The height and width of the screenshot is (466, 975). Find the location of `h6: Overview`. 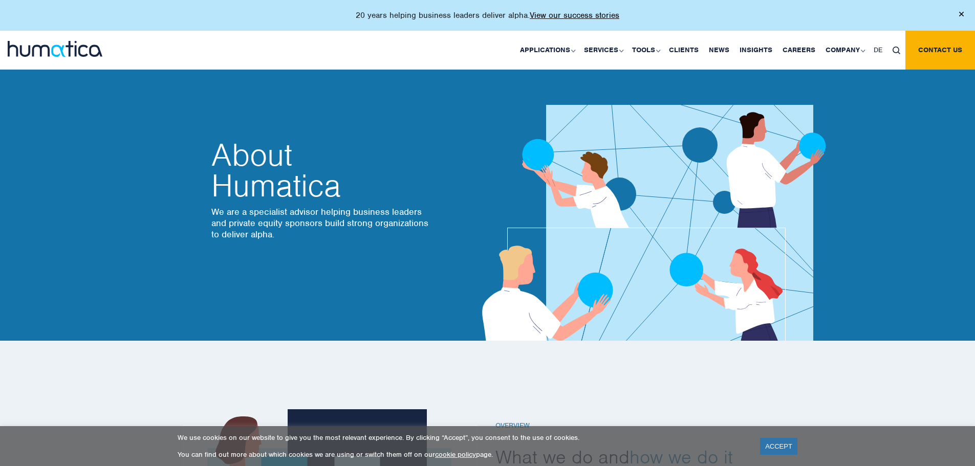

h6: Overview is located at coordinates (634, 426).